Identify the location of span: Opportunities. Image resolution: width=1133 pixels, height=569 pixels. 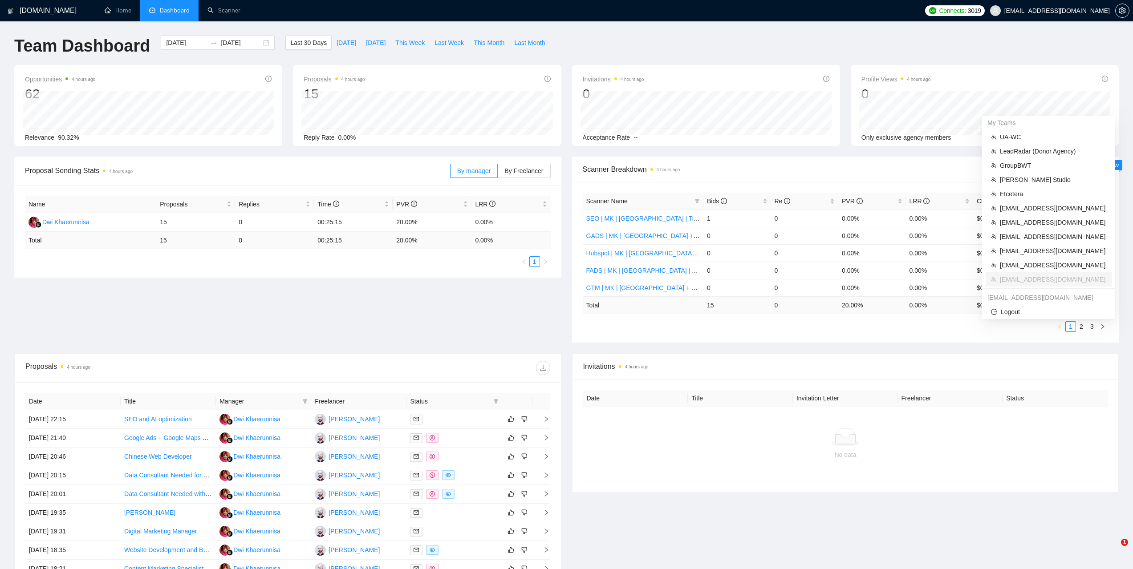
(60, 79).